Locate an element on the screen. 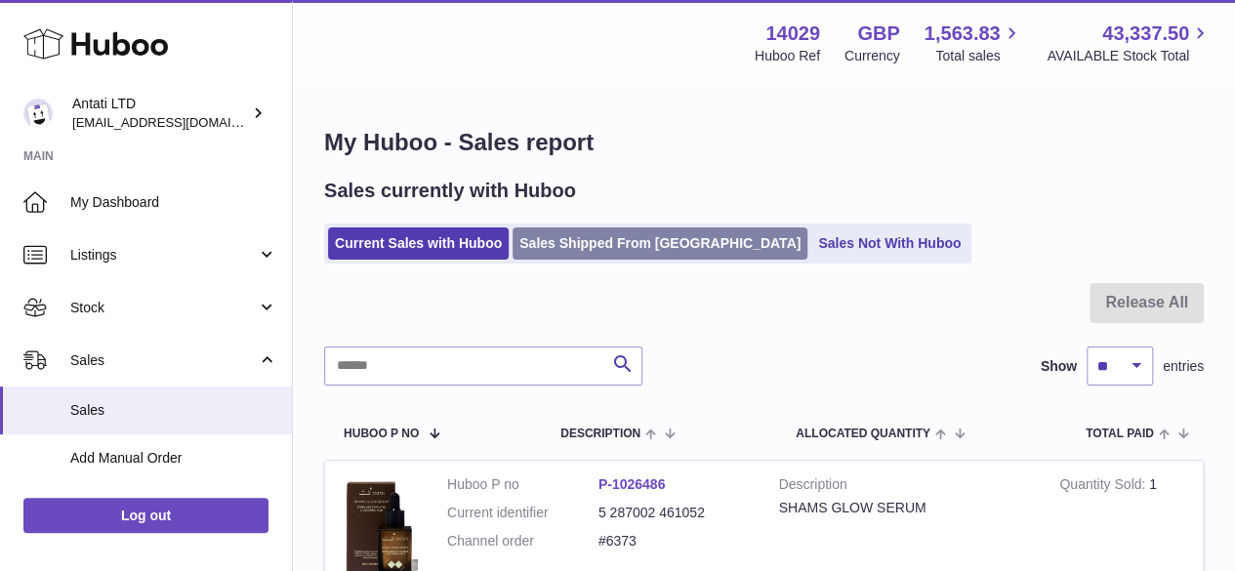 The image size is (1235, 571). span: entries is located at coordinates (1183, 366).